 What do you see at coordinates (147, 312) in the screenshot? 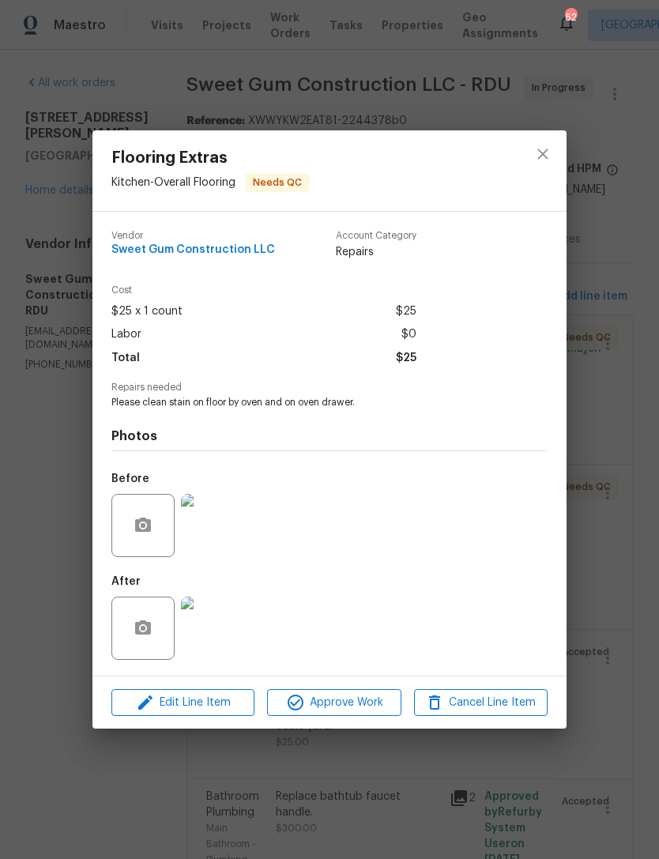
I see `span: $25 x 1 count` at bounding box center [147, 312].